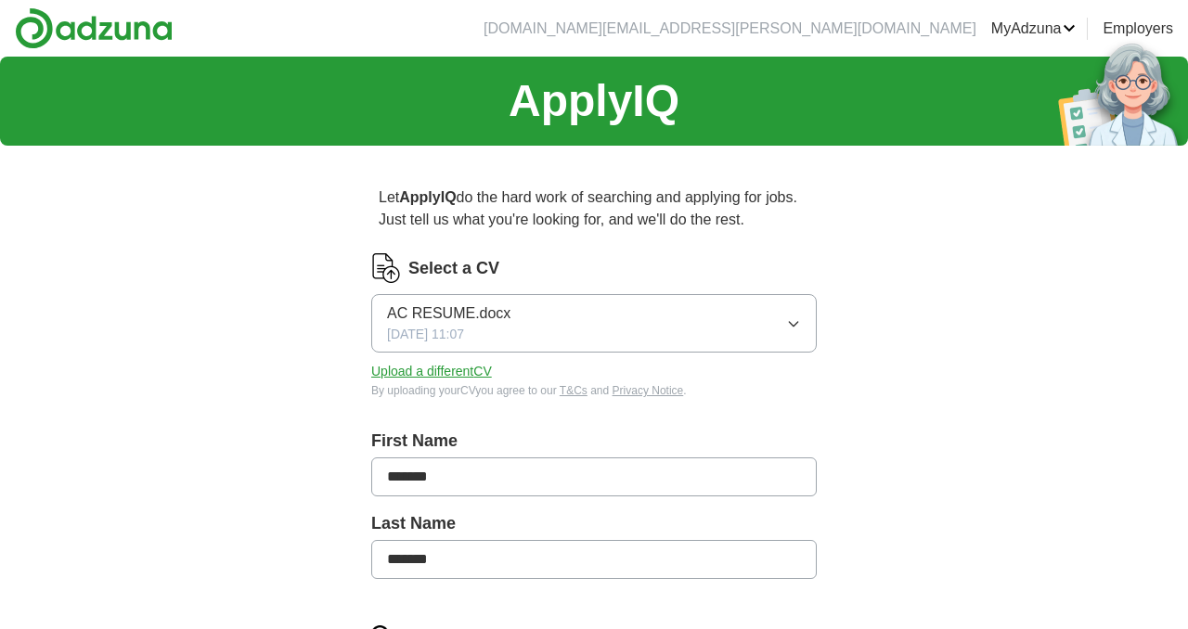 Image resolution: width=1188 pixels, height=629 pixels. I want to click on label: First Name, so click(594, 441).